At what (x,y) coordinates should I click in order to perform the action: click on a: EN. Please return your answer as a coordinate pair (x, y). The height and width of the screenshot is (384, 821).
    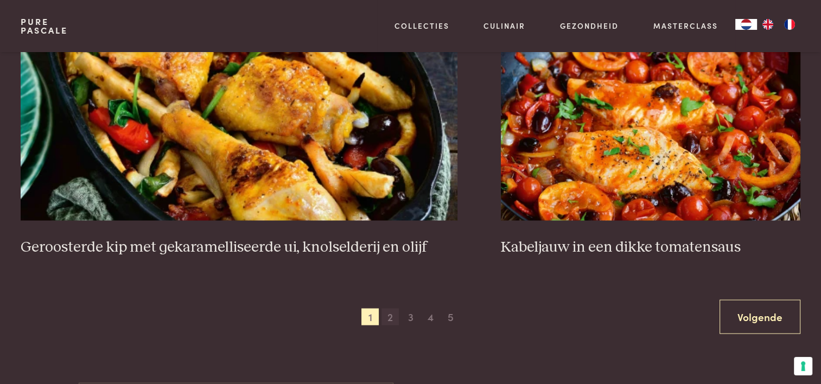
    Looking at the image, I should click on (768, 24).